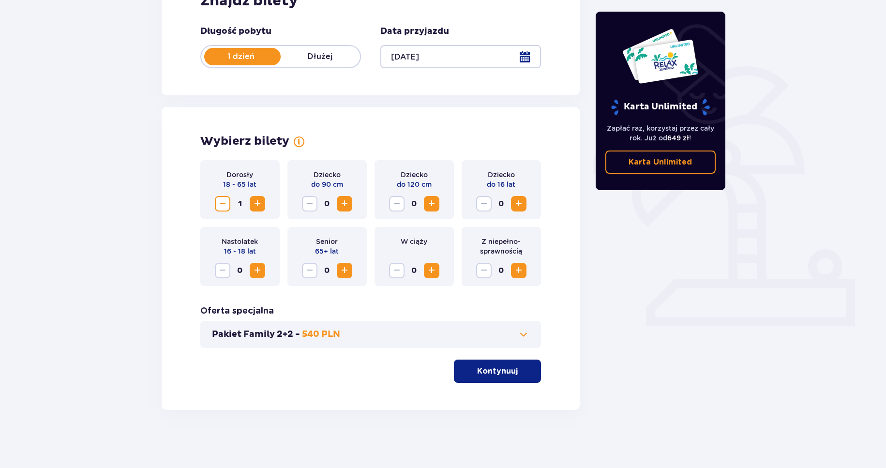 The height and width of the screenshot is (468, 886). Describe the element at coordinates (501, 184) in the screenshot. I see `p: do 16 lat` at that location.